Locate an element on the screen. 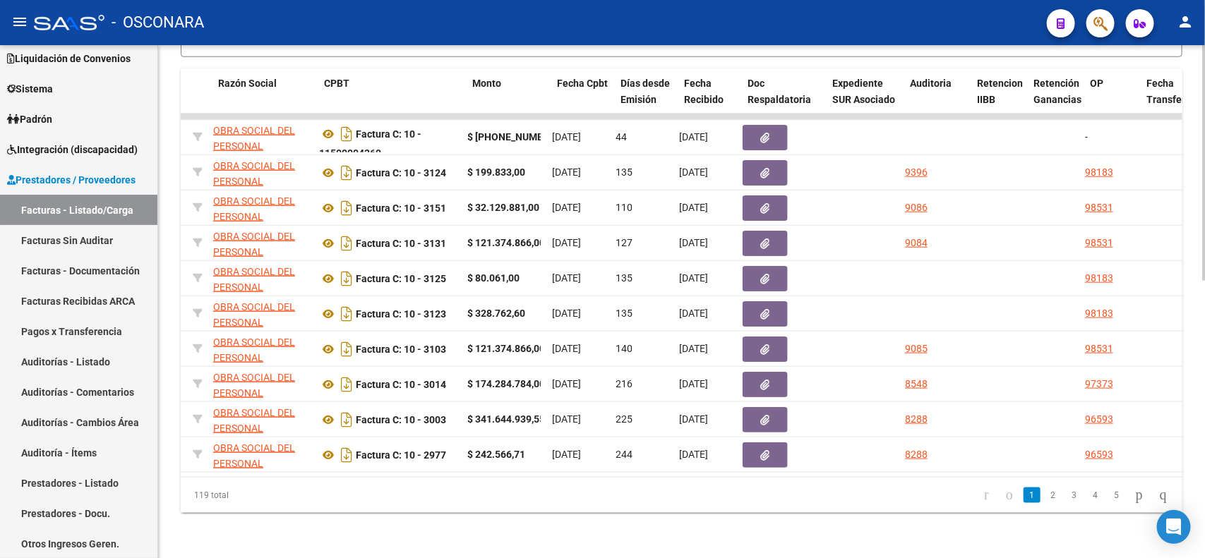 This screenshot has height=558, width=1205. strong: Factura C: 10 - 3125 is located at coordinates (401, 279).